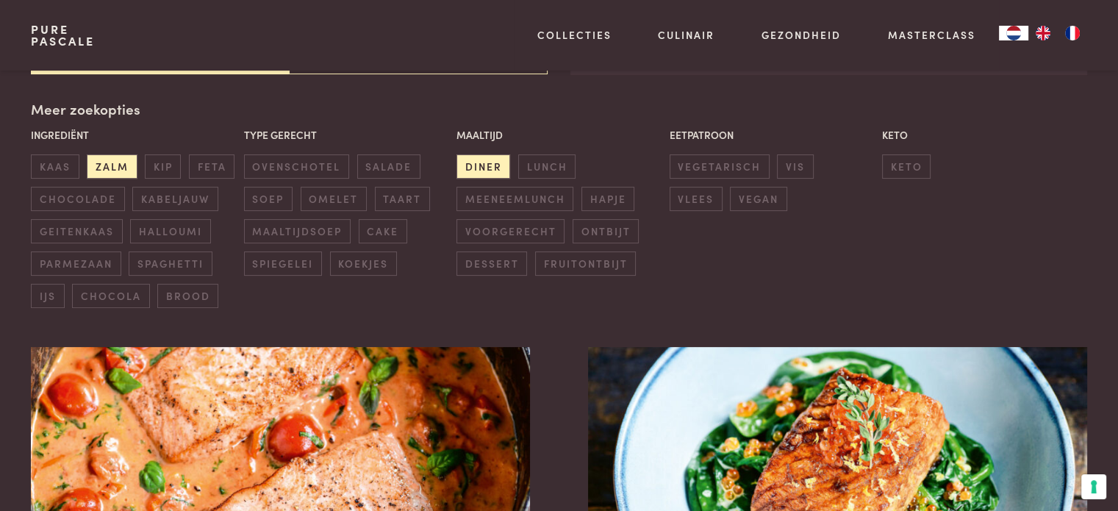  What do you see at coordinates (686, 35) in the screenshot?
I see `a: Culinair` at bounding box center [686, 35].